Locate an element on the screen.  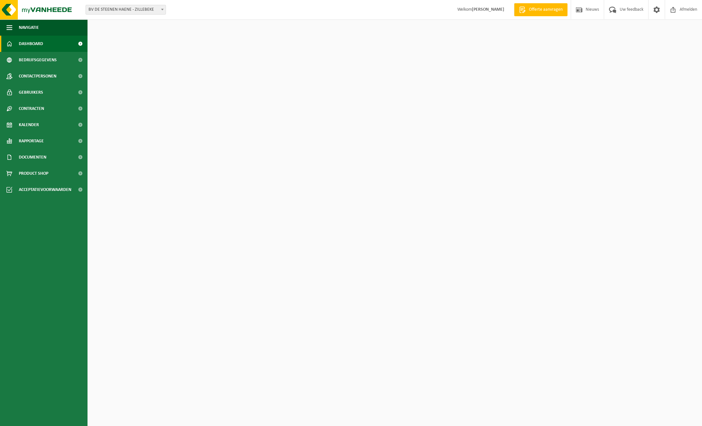
span: Contracten is located at coordinates (31, 109).